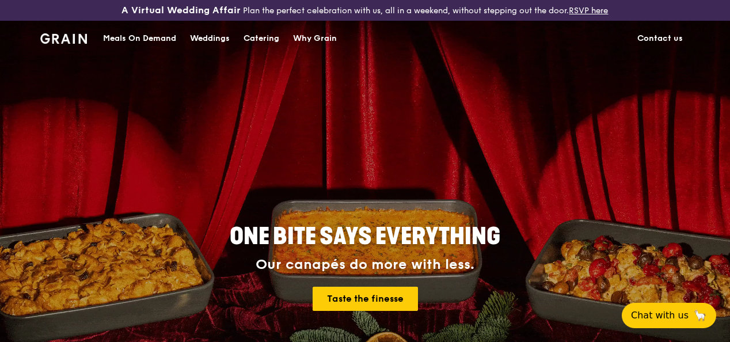  Describe the element at coordinates (63, 37) in the screenshot. I see `a: GrainGrain` at that location.